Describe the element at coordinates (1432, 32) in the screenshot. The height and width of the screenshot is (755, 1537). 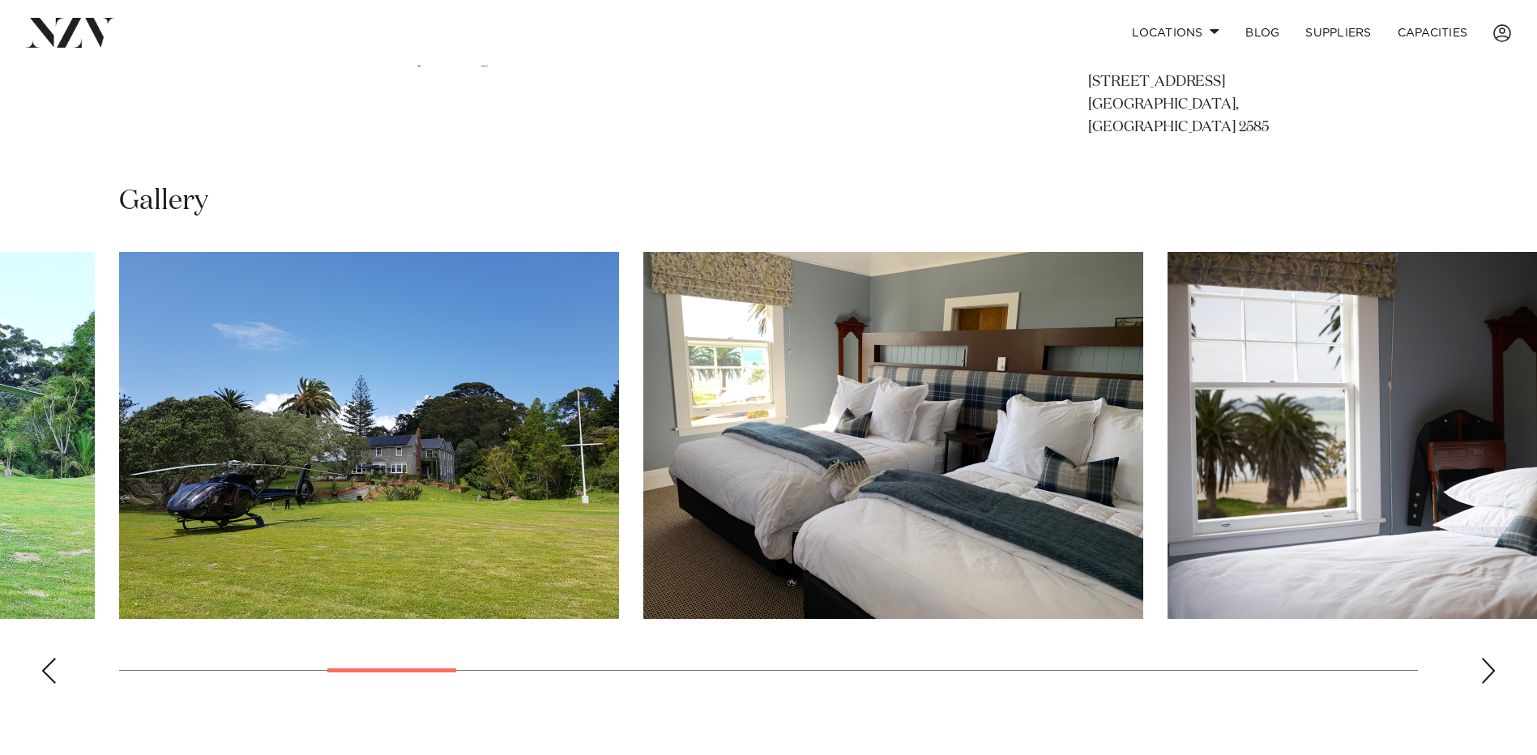
I see `a: Capacities` at that location.